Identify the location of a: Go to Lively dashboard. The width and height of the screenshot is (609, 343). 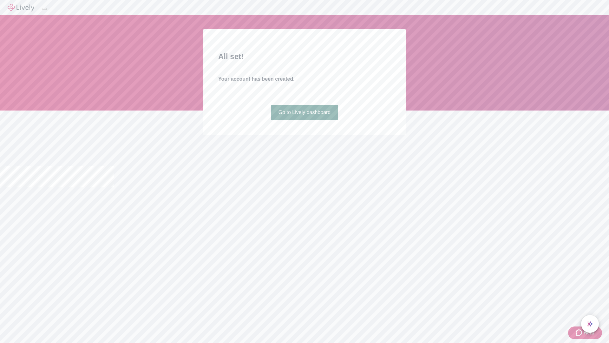
(305, 112).